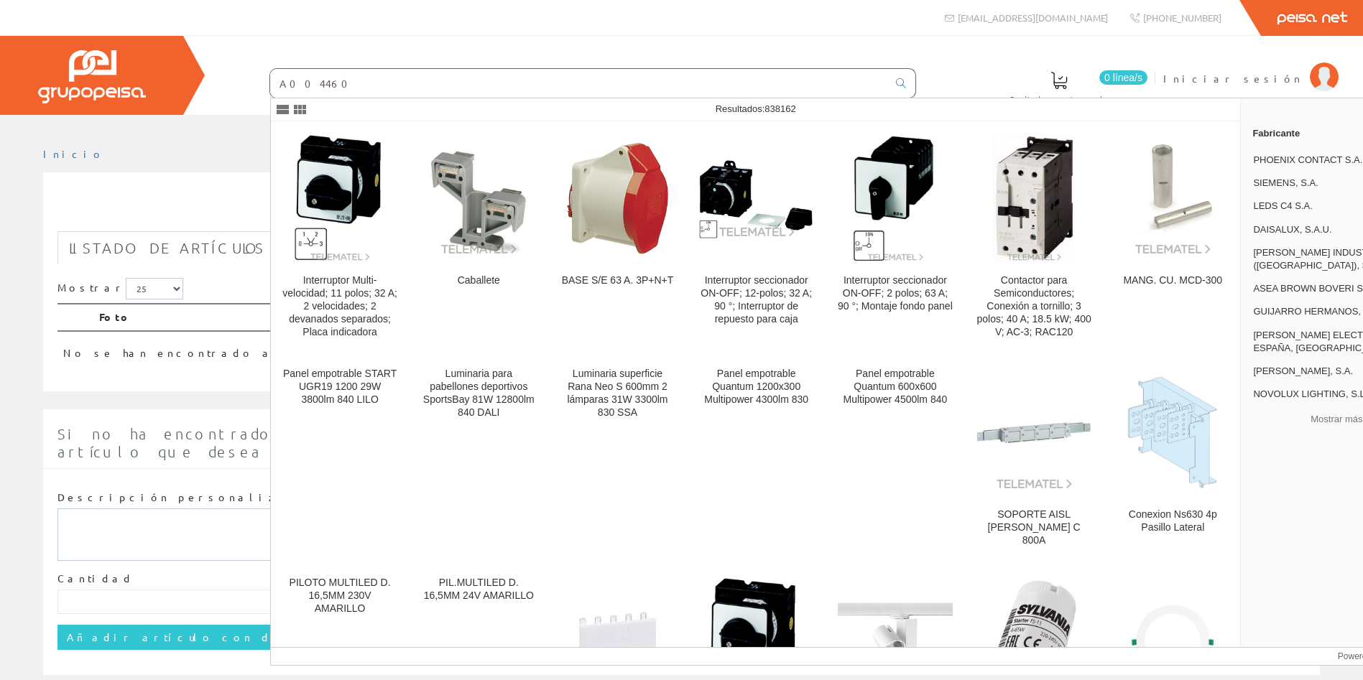 This screenshot has width=1363, height=680. Describe the element at coordinates (1172, 238) in the screenshot. I see `a: MANG. CU. MCD-300 MANG. CU. MCD-300` at that location.